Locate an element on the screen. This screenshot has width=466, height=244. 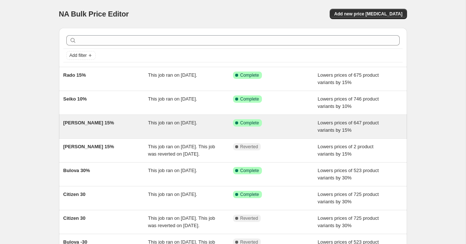
button: Add filter is located at coordinates (81, 55).